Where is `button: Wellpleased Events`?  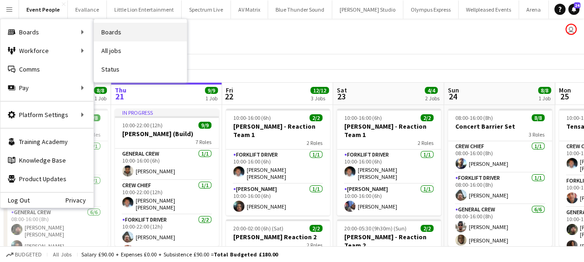
button: Wellpleased Events is located at coordinates (489, 9).